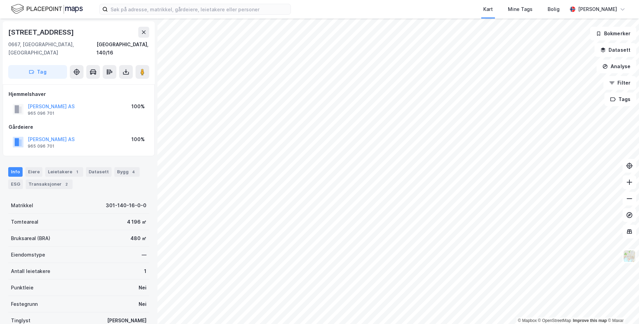 This screenshot has width=639, height=324. Describe the element at coordinates (28, 254) in the screenshot. I see `div: Eiendomstype` at that location.